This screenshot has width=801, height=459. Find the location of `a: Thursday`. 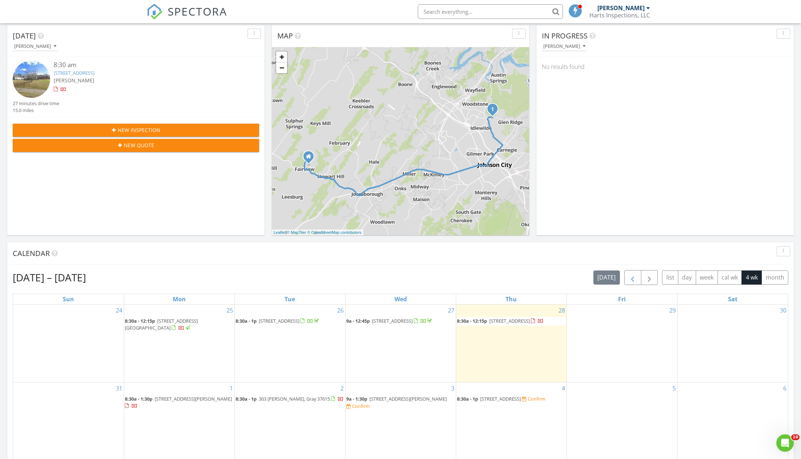

a: Thursday is located at coordinates (511, 299).